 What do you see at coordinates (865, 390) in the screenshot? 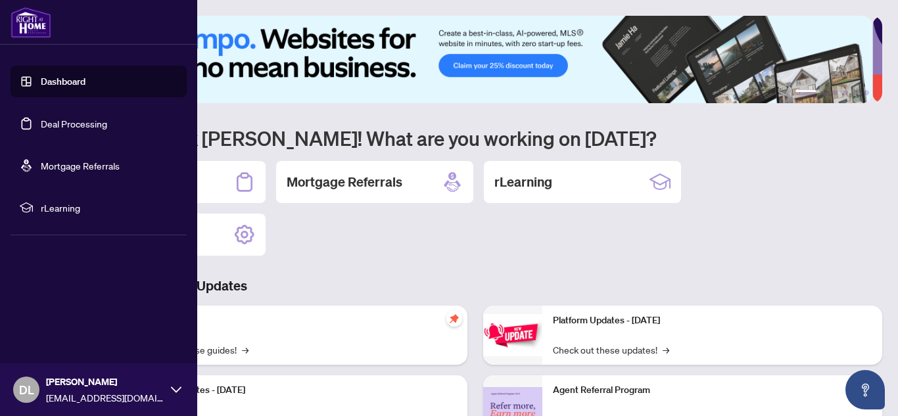
I see `button: Open asap` at bounding box center [865, 390].